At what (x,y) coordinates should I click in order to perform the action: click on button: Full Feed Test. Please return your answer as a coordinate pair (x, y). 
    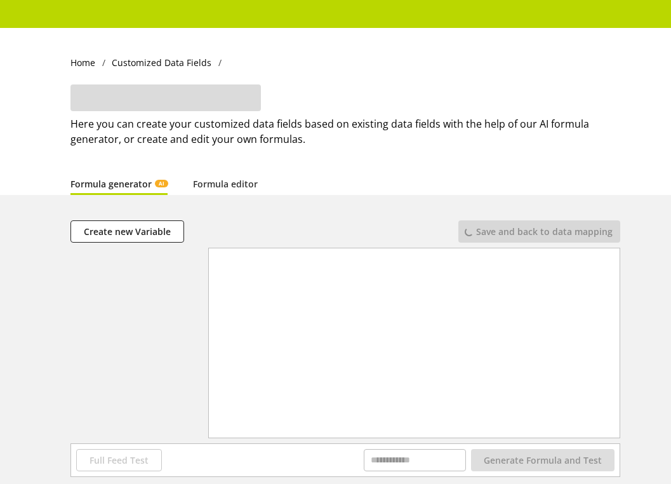
    Looking at the image, I should click on (119, 459).